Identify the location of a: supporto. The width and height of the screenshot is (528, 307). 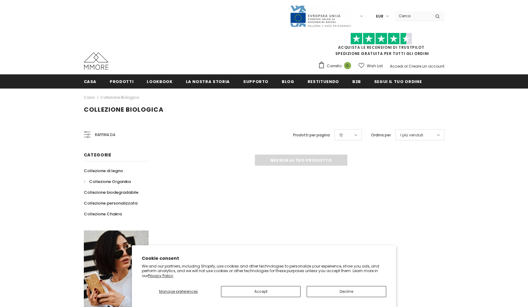
(256, 81).